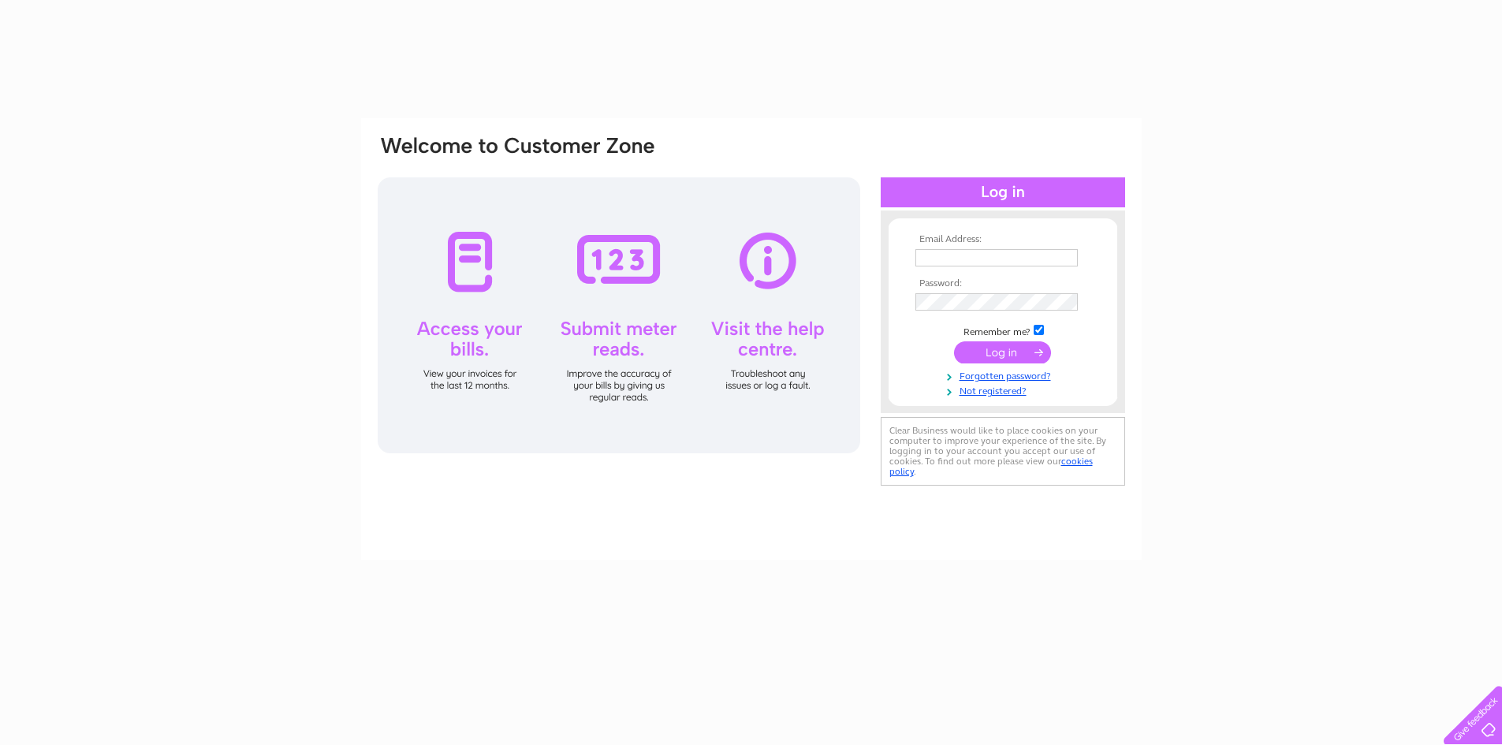 This screenshot has width=1502, height=745. Describe the element at coordinates (1003, 330) in the screenshot. I see `td: Remember me?` at that location.